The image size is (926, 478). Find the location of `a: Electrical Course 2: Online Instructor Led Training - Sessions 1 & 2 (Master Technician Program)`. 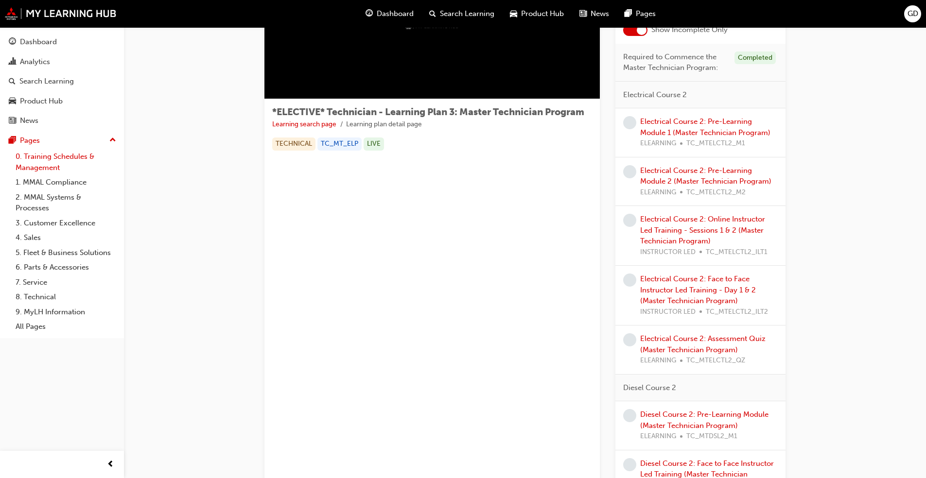

a: Electrical Course 2: Online Instructor Led Training - Sessions 1 & 2 (Master Technician Program) is located at coordinates (703, 230).